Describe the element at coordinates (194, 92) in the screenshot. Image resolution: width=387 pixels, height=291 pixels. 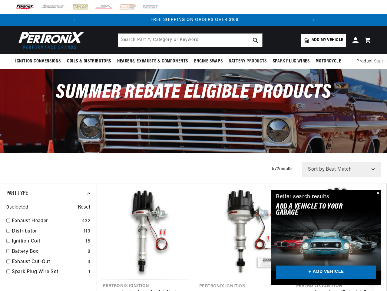
I see `span: Summer Rebate Eligible Products` at that location.